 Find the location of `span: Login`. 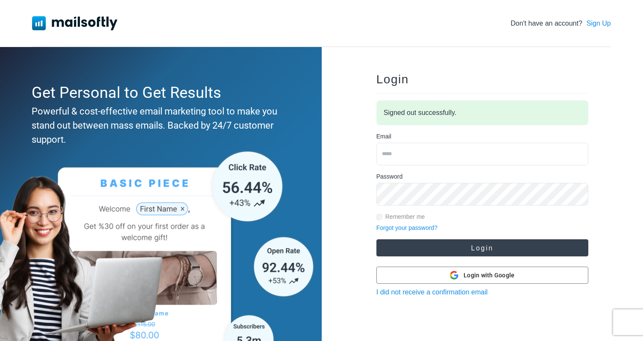

span: Login is located at coordinates (393, 79).